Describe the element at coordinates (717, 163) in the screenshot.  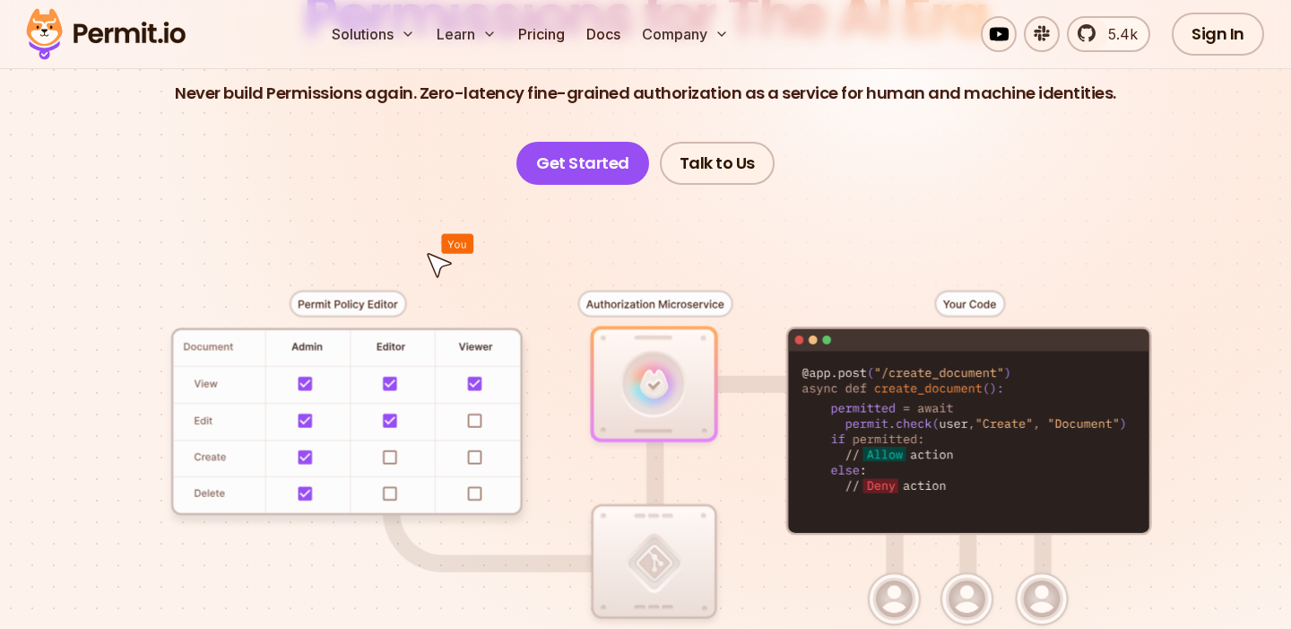
I see `a: Talk to Us` at that location.